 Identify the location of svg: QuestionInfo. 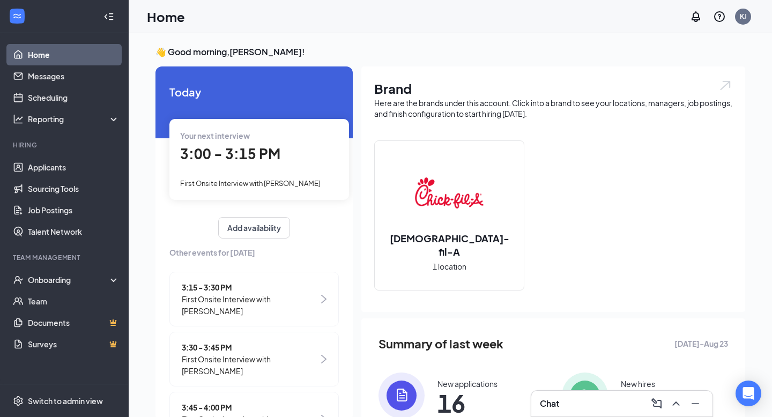
(720, 17).